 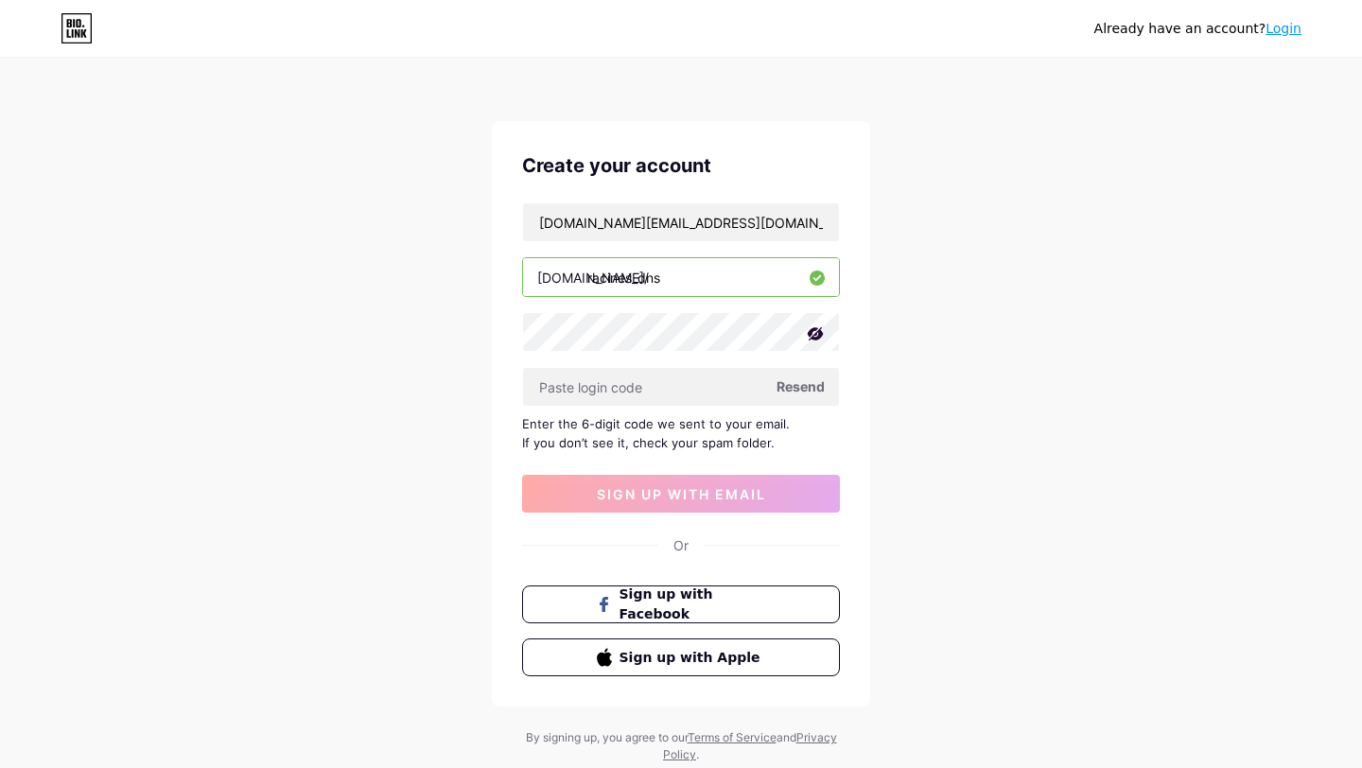 I want to click on input: Email, so click(x=681, y=222).